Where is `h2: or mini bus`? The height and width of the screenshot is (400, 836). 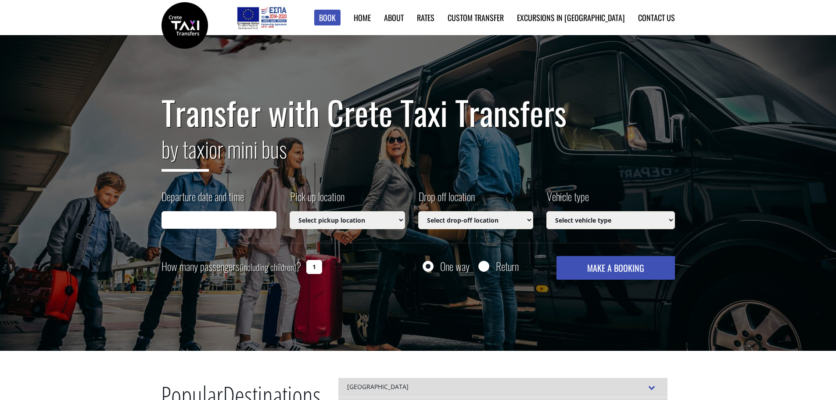
h2: or mini bus is located at coordinates (418, 155).